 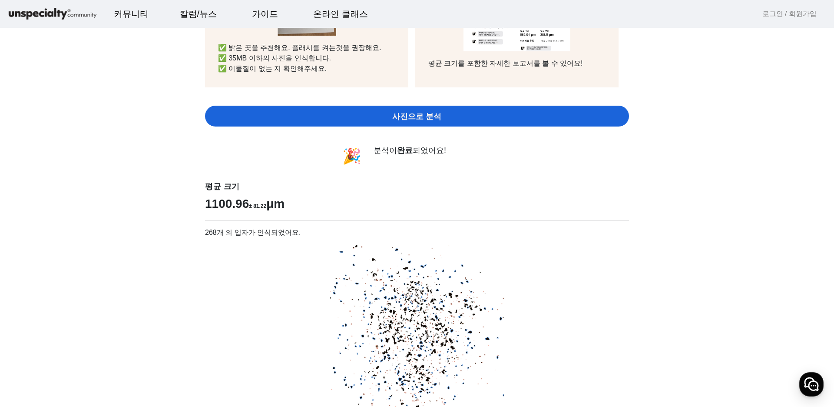 What do you see at coordinates (199, 14) in the screenshot?
I see `a: 칼럼/뉴스` at bounding box center [199, 14].